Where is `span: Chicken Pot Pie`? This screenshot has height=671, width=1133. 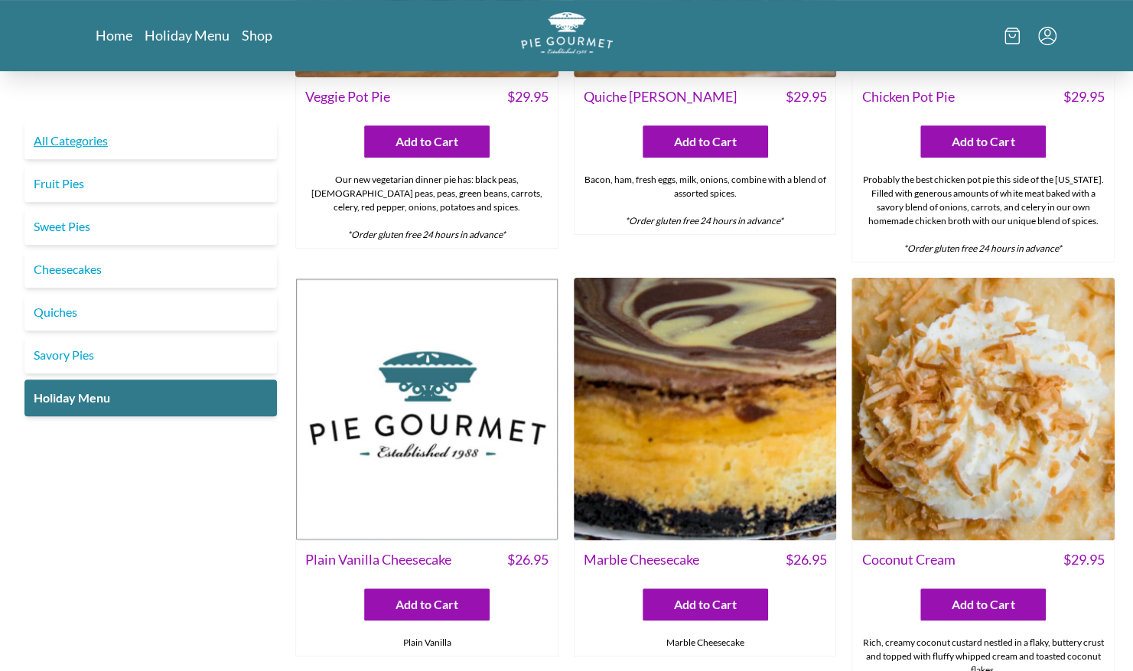 span: Chicken Pot Pie is located at coordinates (907, 96).